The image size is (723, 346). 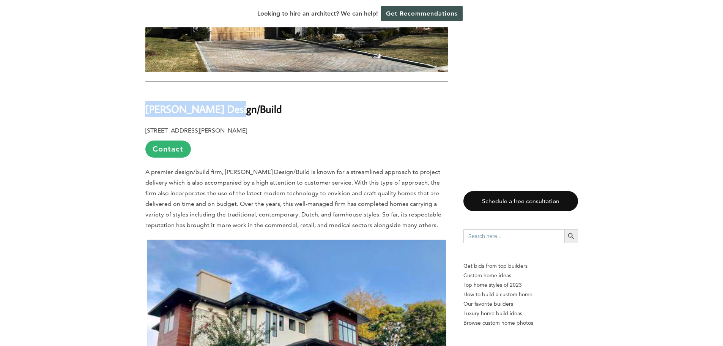 I want to click on p: How to build a custom home, so click(x=521, y=294).